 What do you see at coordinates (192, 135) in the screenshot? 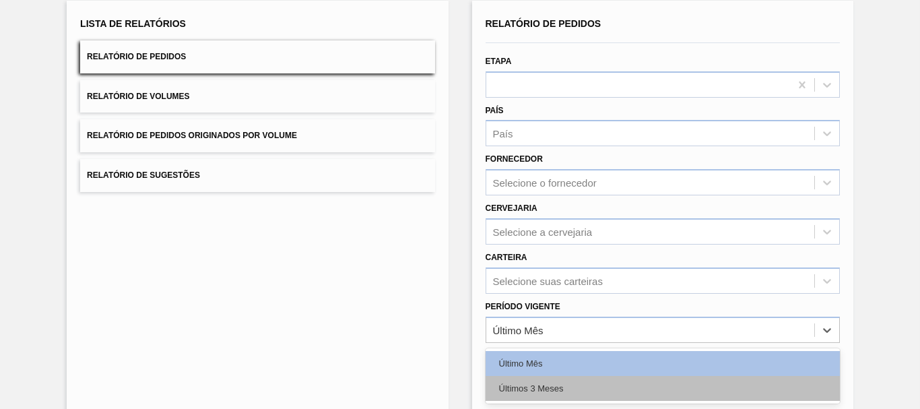
I see `span: Relatório de Pedidos Originados por Volume` at bounding box center [192, 135].